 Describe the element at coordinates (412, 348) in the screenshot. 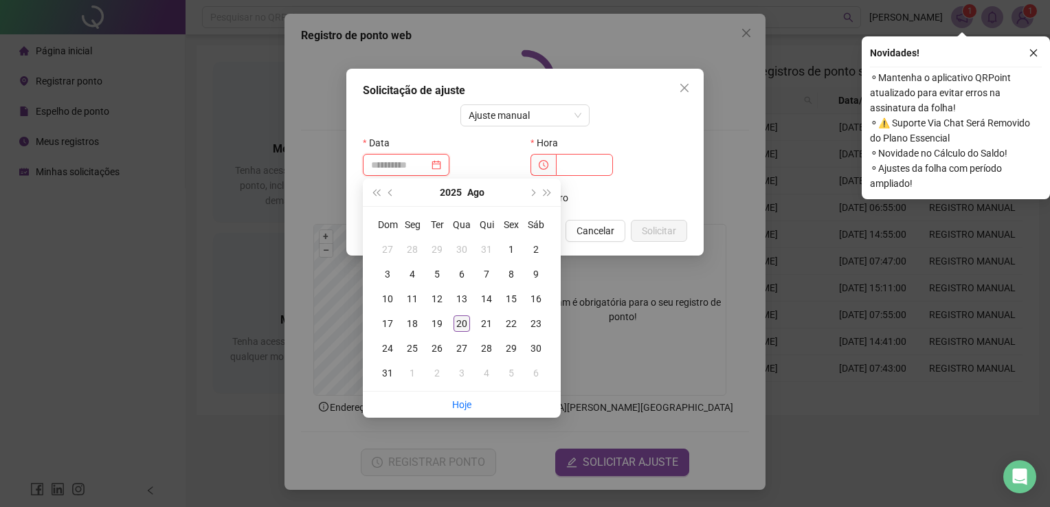

I see `td: 2025-08-25` at that location.